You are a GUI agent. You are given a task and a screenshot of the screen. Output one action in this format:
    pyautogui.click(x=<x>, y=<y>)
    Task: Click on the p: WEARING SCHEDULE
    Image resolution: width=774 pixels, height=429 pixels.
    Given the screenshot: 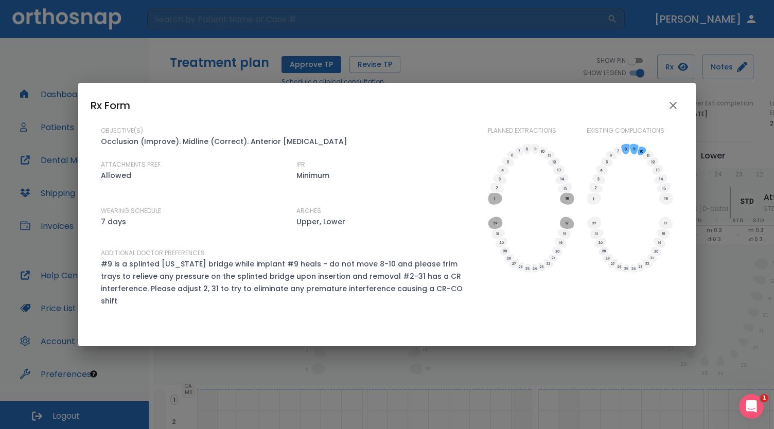 What is the action you would take?
    pyautogui.click(x=131, y=211)
    